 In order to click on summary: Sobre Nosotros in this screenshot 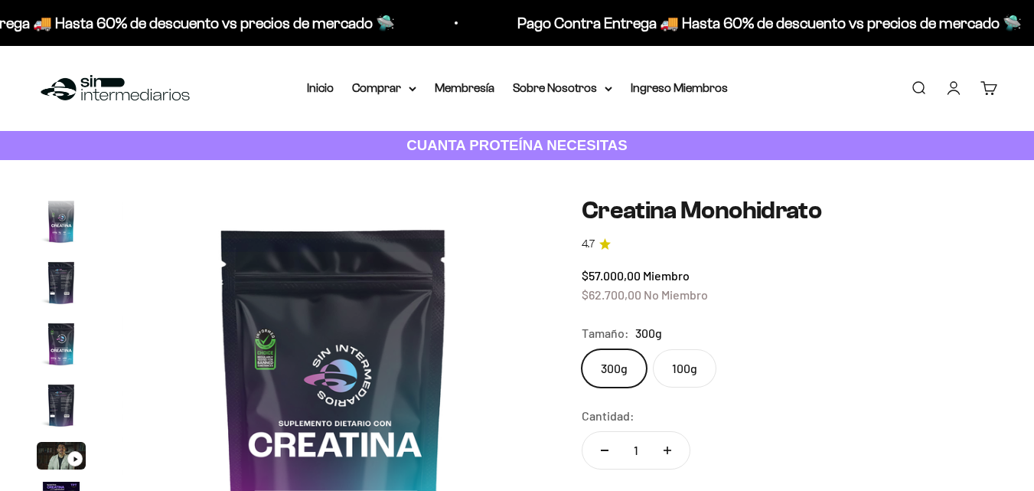, I will do `click(563, 88)`.